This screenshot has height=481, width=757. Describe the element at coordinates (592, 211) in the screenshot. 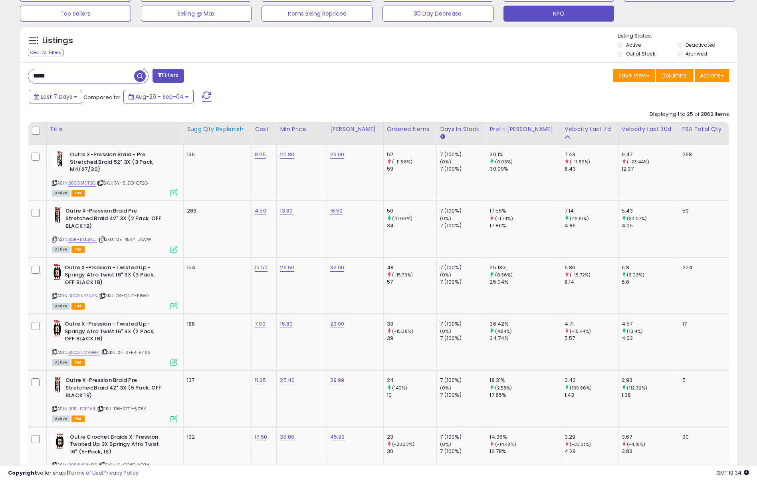

I see `div: 7.14` at that location.